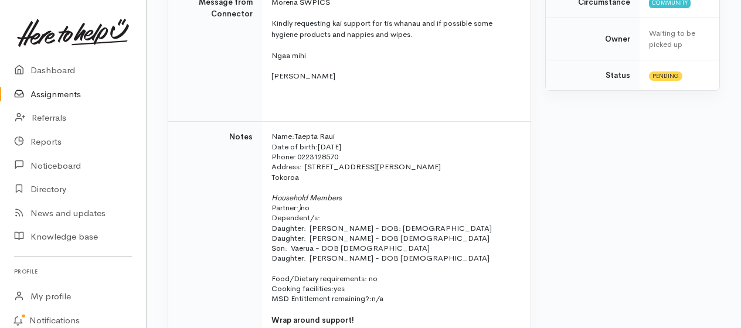  What do you see at coordinates (324, 278) in the screenshot?
I see `span: Food/Dietary requirements: no` at bounding box center [324, 278].